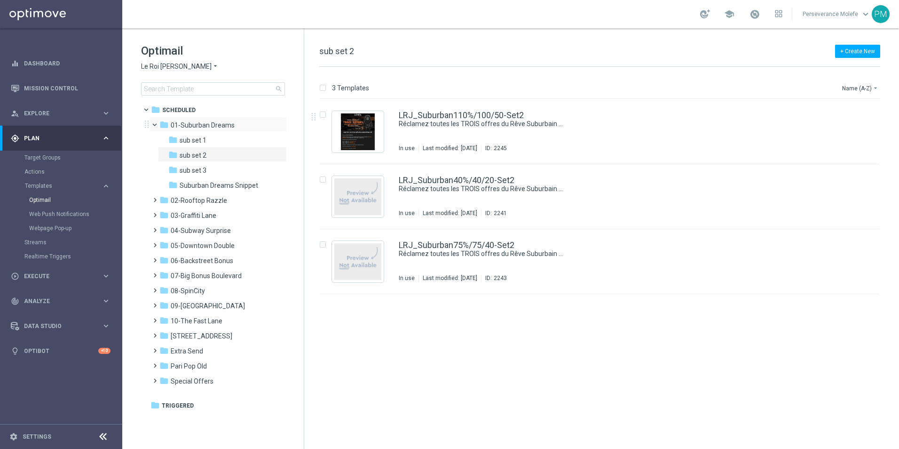 Image resolution: width=899 pixels, height=449 pixels. I want to click on span: Data Studio, so click(63, 326).